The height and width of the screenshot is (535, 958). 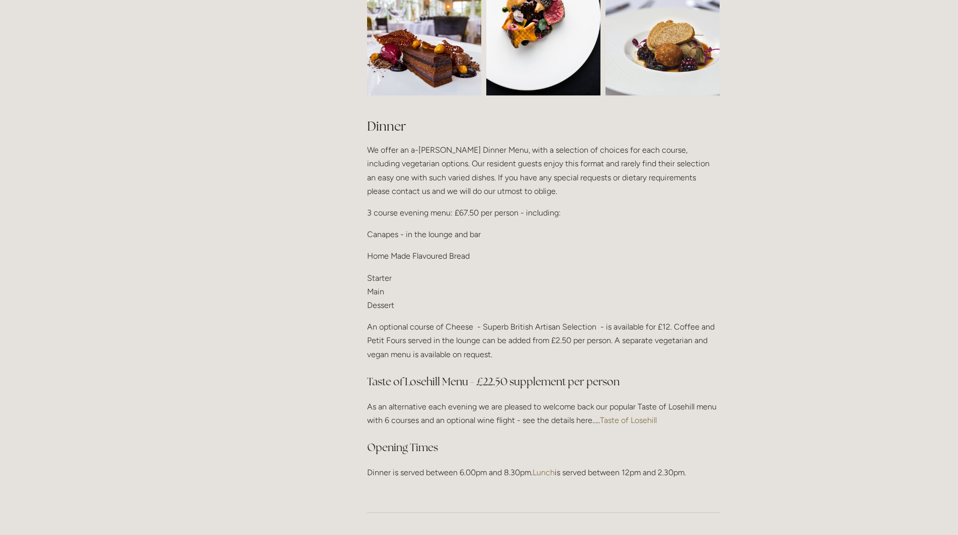 What do you see at coordinates (543, 292) in the screenshot?
I see `p: Starter Main Dessert` at bounding box center [543, 292].